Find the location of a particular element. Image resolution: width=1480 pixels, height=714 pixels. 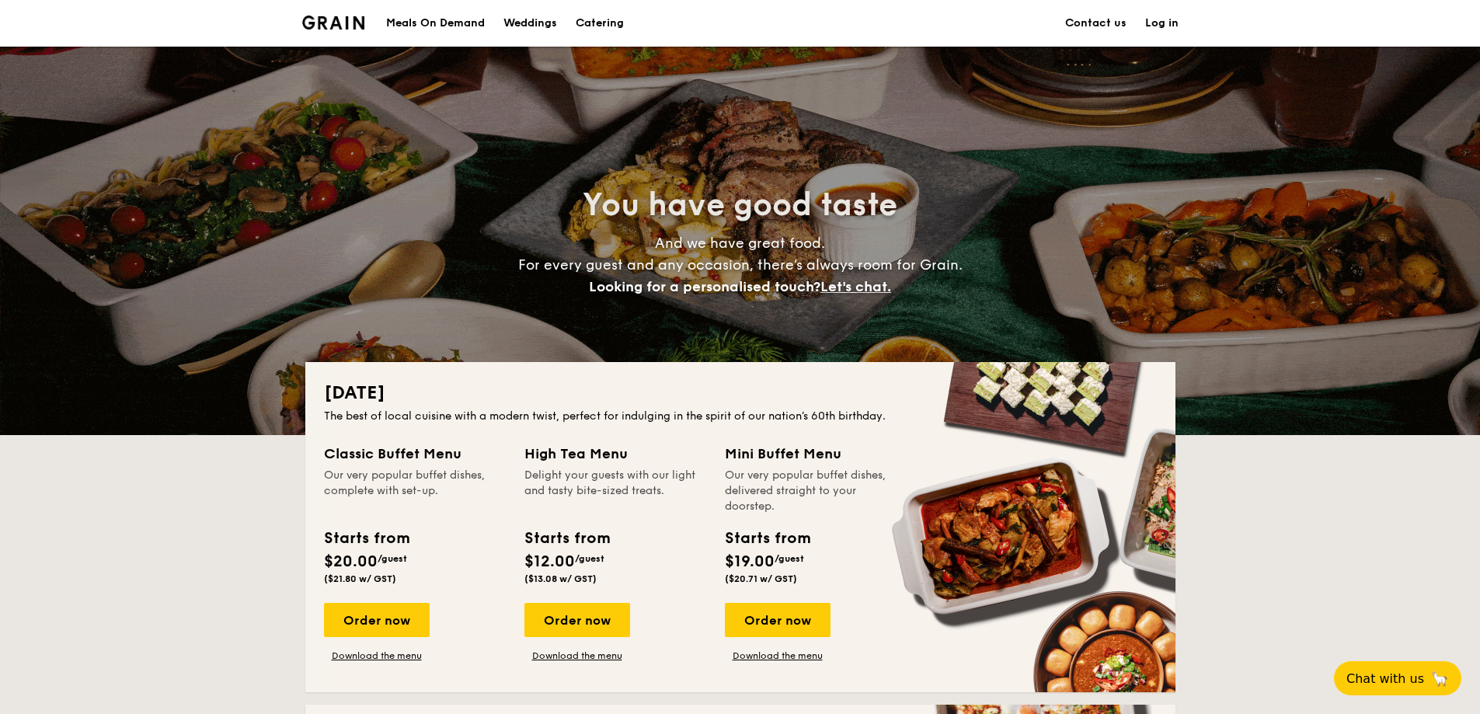

button: Chat with us🦙 is located at coordinates (1398, 678).